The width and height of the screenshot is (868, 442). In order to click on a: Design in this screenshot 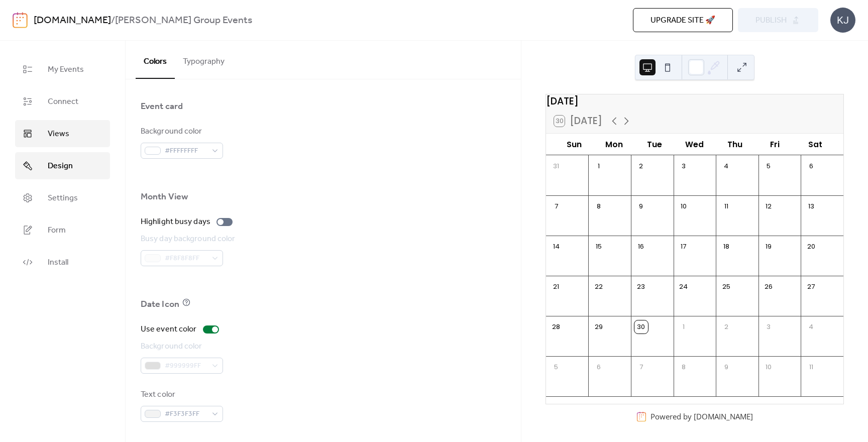, I will do `click(62, 166)`.